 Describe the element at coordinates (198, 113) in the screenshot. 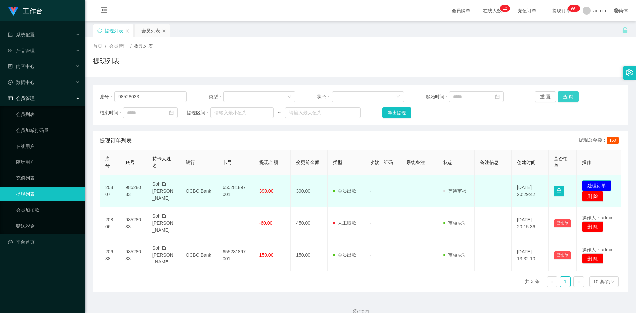

I see `span: 提现区间：` at that location.